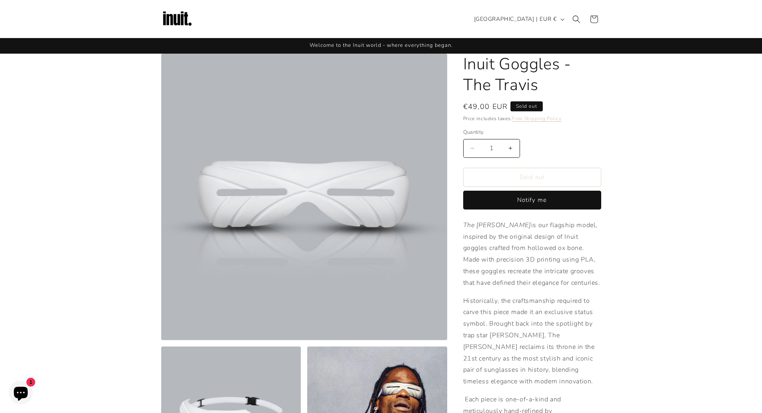  What do you see at coordinates (532, 341) in the screenshot?
I see `p: Historically, the craftsmanship required to carve this piece made it an exclusive status symbol. ...` at bounding box center [532, 341].